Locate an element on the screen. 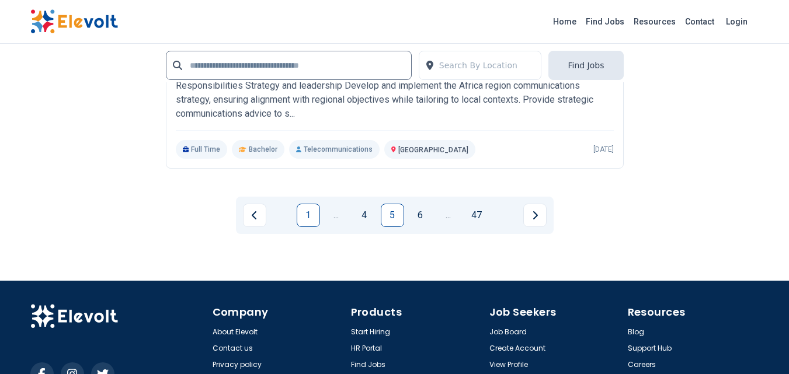 The width and height of the screenshot is (789, 374). a: Page 4 is located at coordinates (365, 216).